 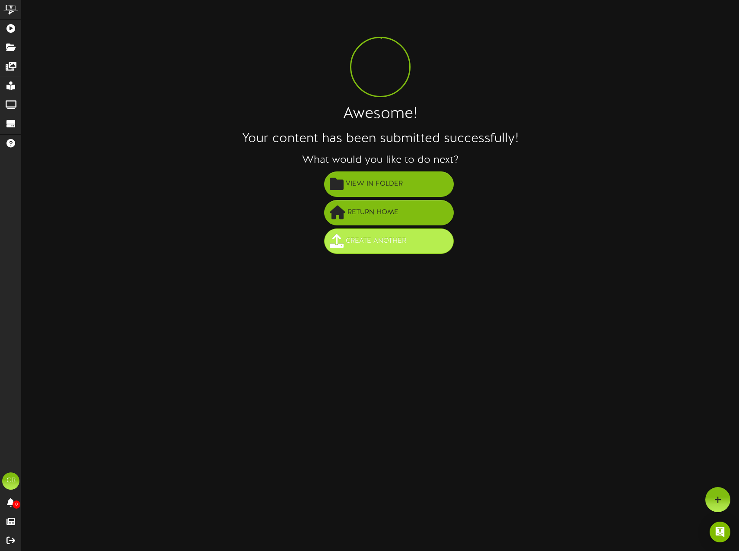 I want to click on button: View in Folder, so click(x=389, y=184).